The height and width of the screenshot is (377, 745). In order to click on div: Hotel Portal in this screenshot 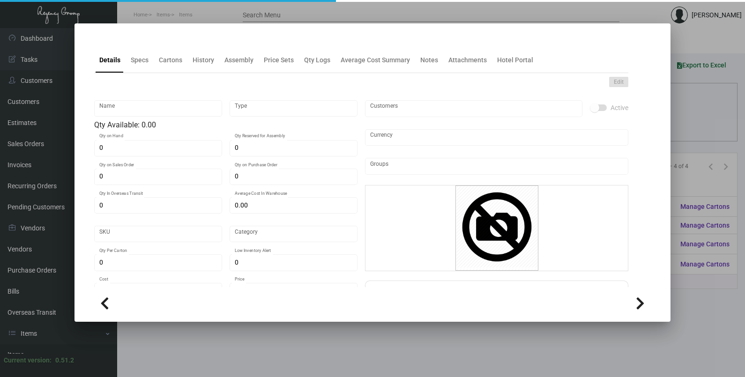, I will do `click(515, 60)`.